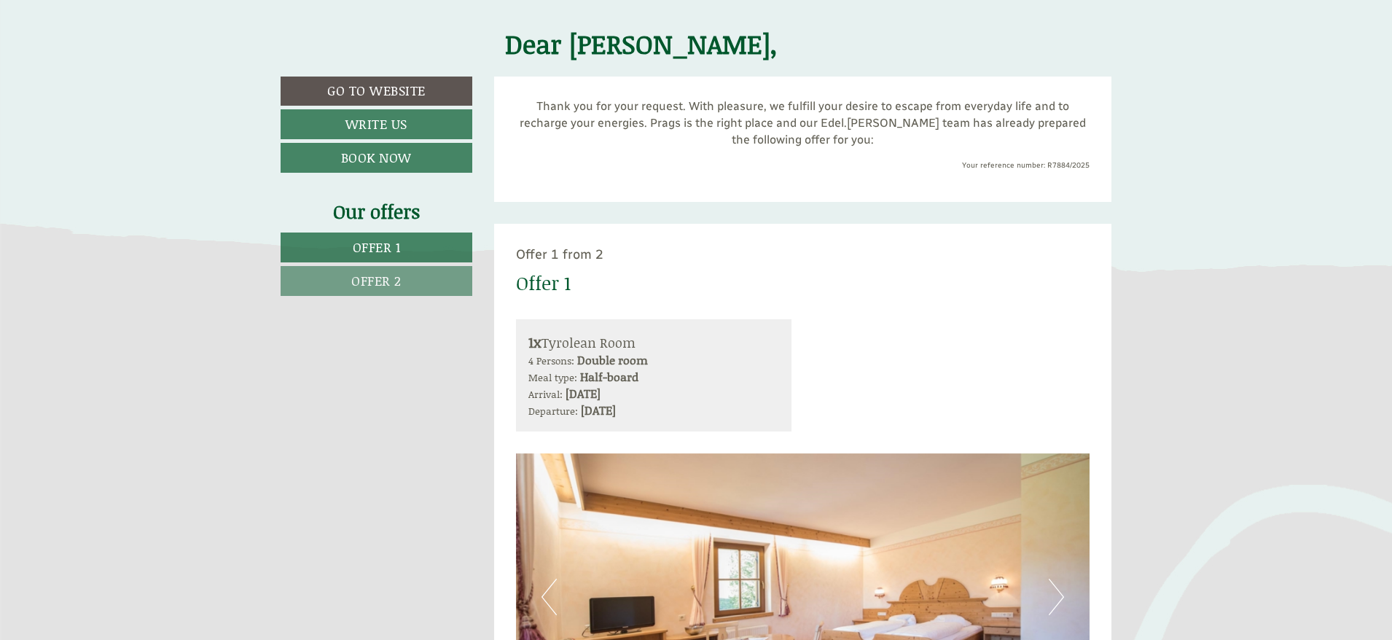 Image resolution: width=1392 pixels, height=640 pixels. Describe the element at coordinates (376, 124) in the screenshot. I see `a: Write us` at that location.